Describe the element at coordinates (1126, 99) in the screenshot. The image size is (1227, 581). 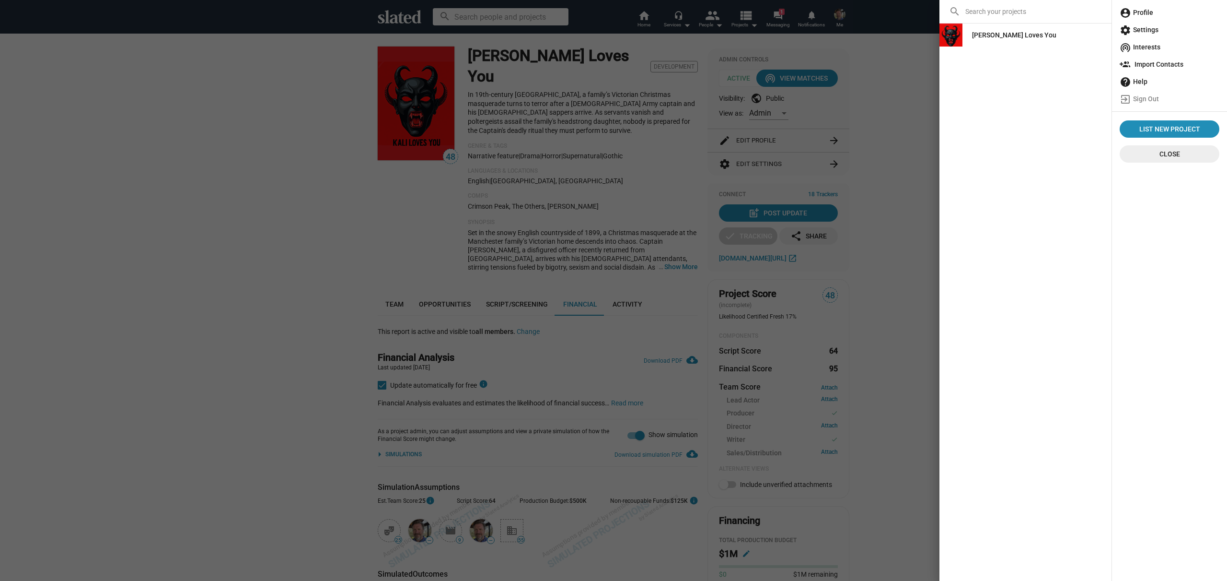
I see `mat-icon: exit_to_app` at that location.